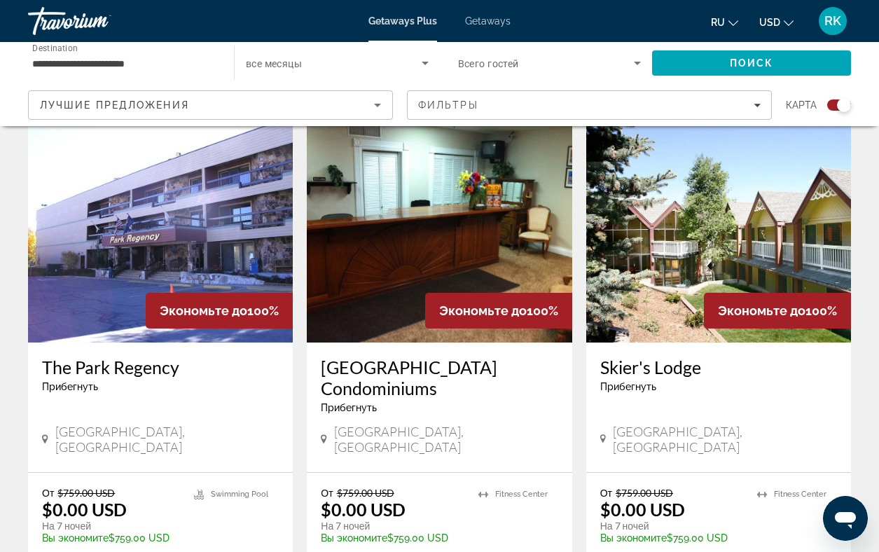  Describe the element at coordinates (274, 64) in the screenshot. I see `span: все месяцы` at that location.